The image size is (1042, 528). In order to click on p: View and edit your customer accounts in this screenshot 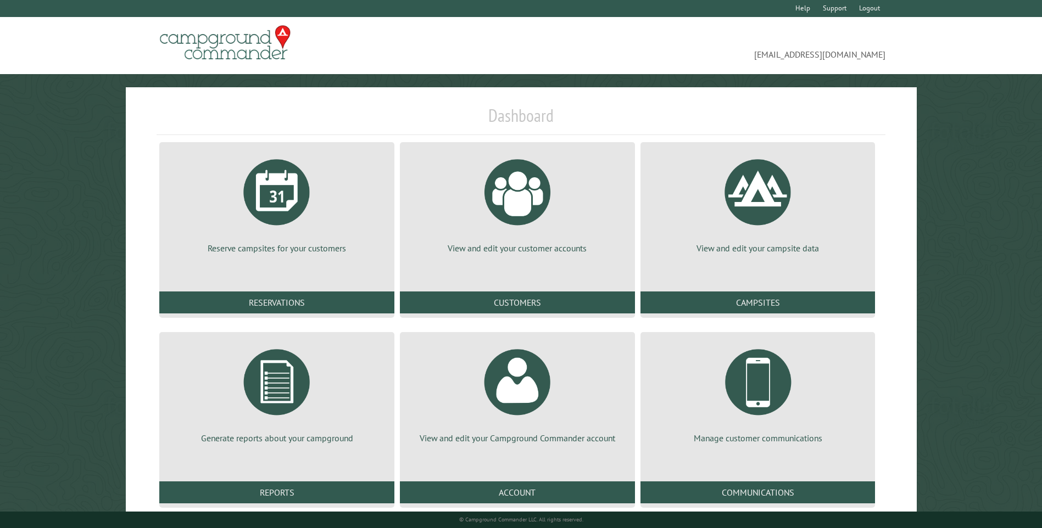, I will do `click(517, 248)`.